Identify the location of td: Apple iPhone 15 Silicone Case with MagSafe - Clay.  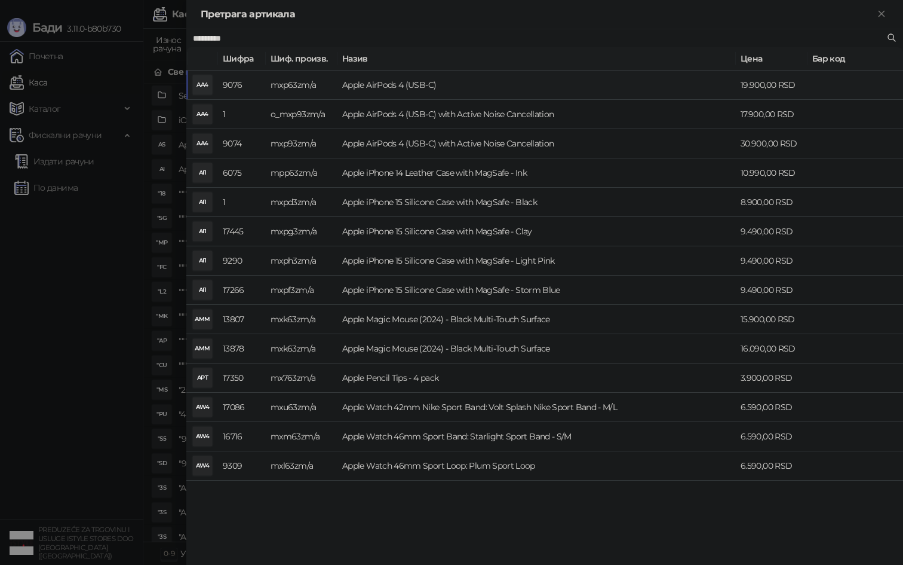
(537, 231).